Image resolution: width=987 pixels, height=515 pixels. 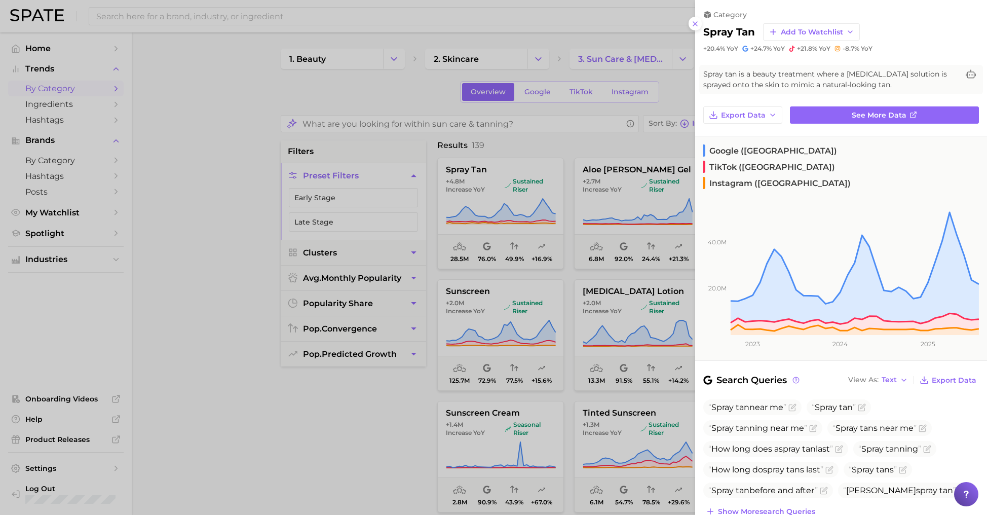 What do you see at coordinates (874, 428) in the screenshot?
I see `span: s near me` at bounding box center [874, 428].